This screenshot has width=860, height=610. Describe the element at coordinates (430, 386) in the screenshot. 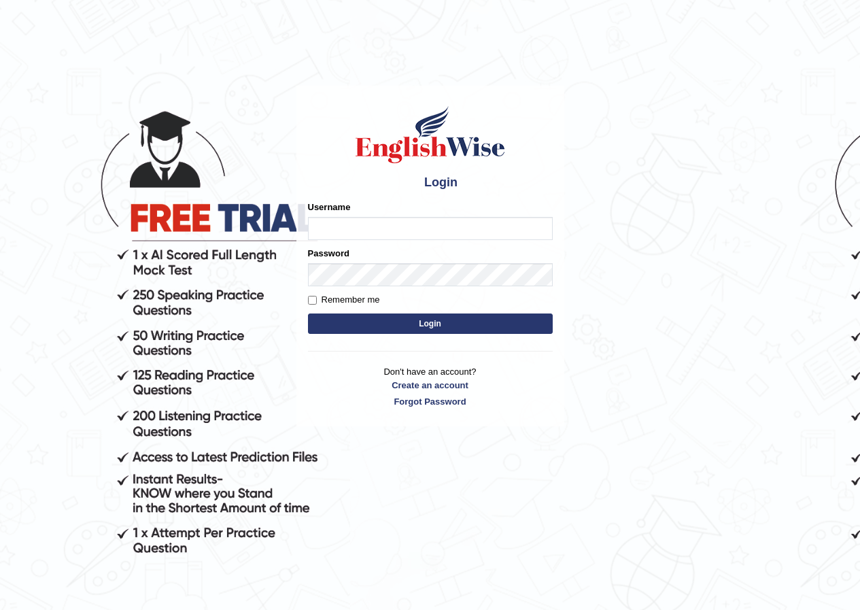

I see `p: Don't have an account?` at that location.